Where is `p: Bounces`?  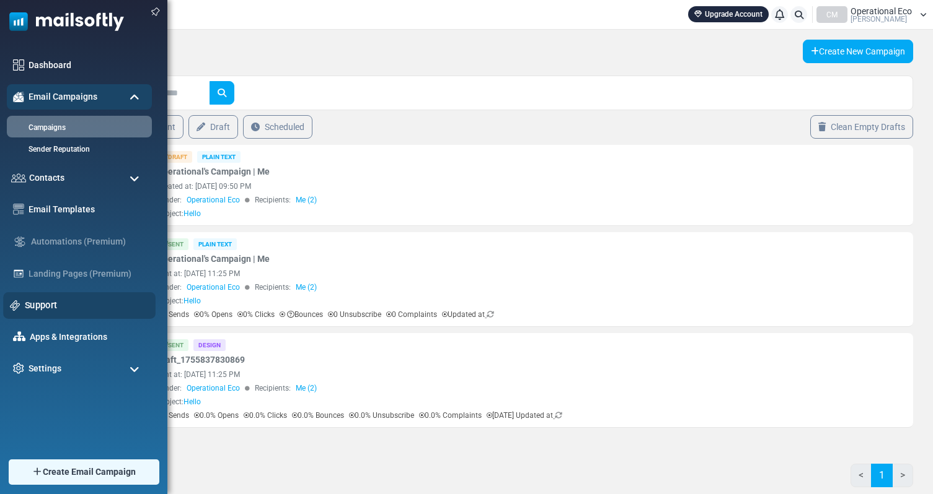 p: Bounces is located at coordinates (301, 315).